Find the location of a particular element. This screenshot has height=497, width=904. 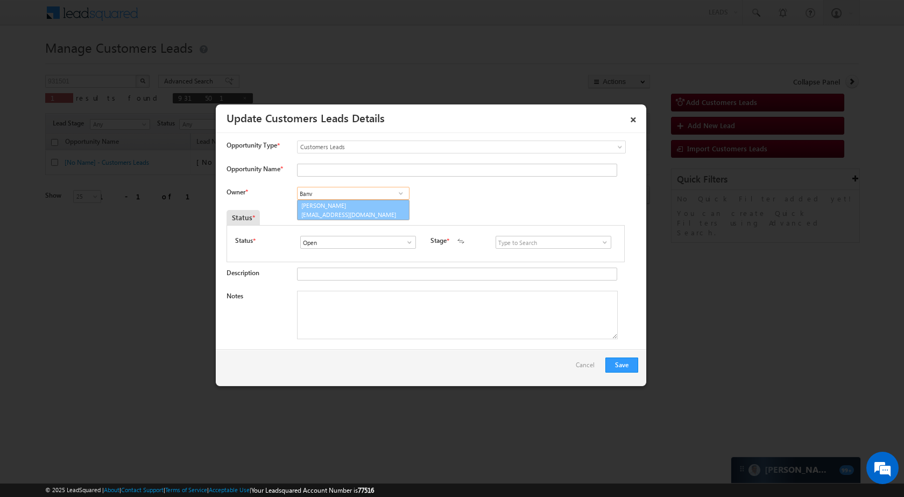

button: Save is located at coordinates (621, 365).